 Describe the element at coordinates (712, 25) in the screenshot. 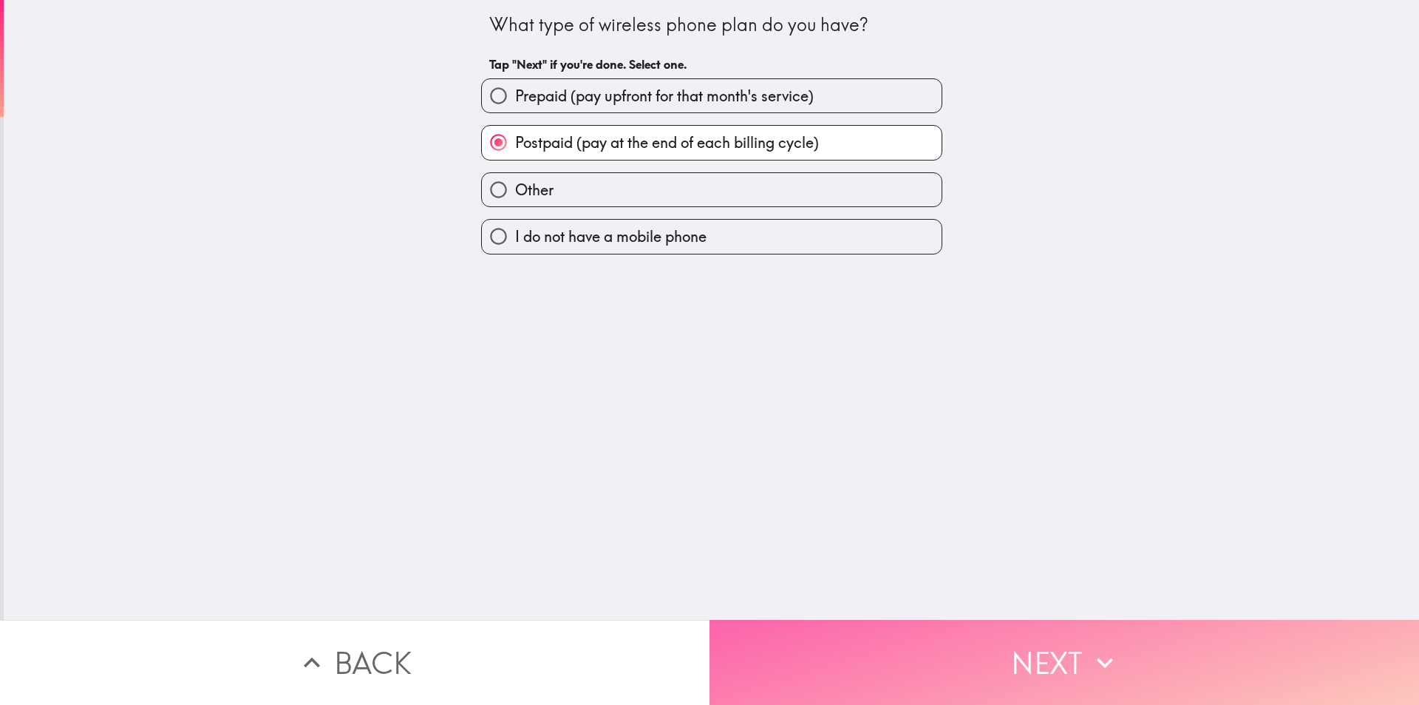

I see `div: What type of wireless phone plan do you have?` at that location.